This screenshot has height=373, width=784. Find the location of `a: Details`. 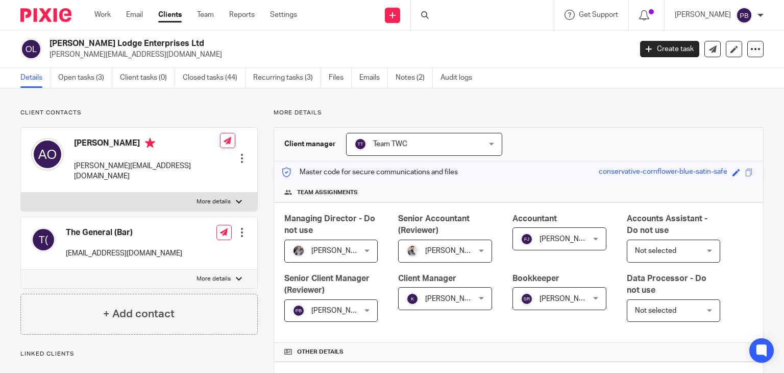

a: Details is located at coordinates (35, 78).